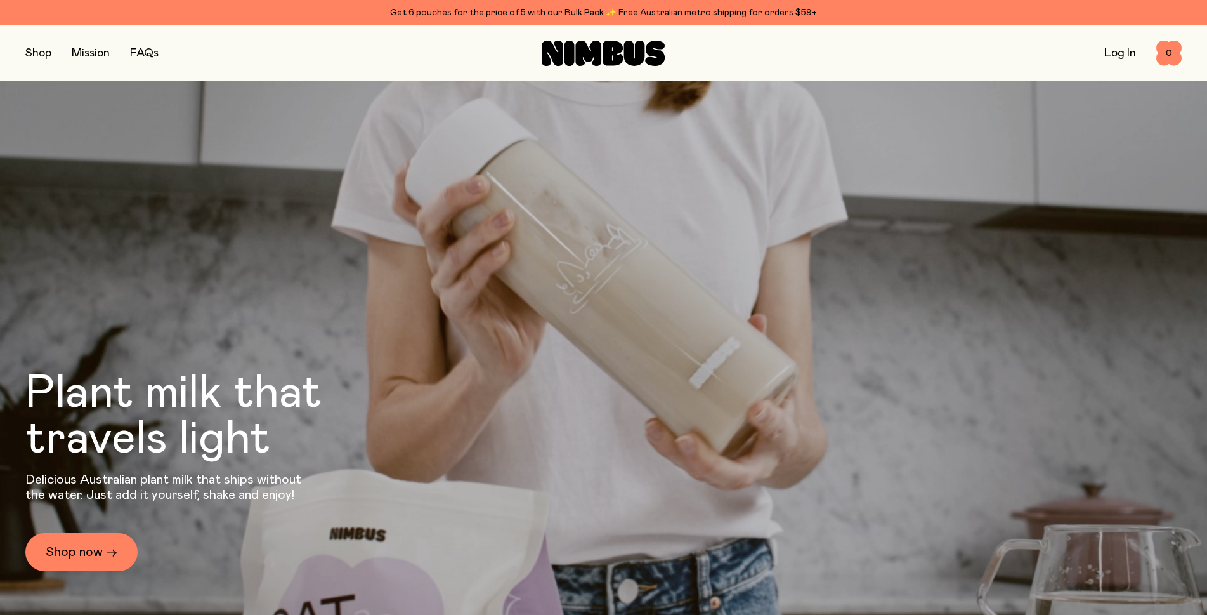  What do you see at coordinates (1121, 53) in the screenshot?
I see `a: Log In` at bounding box center [1121, 53].